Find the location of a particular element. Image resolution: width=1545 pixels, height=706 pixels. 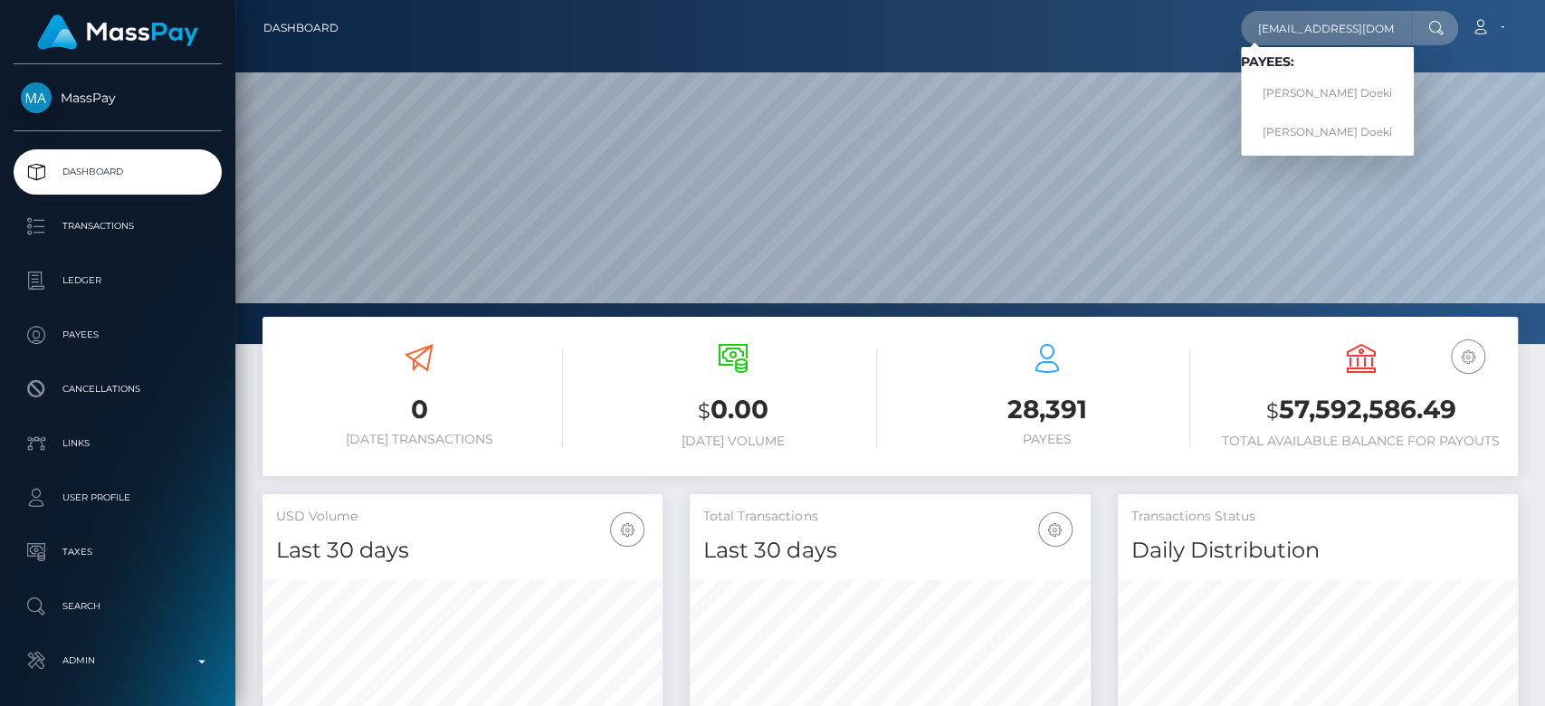

a: Cancellations is located at coordinates (118, 389).